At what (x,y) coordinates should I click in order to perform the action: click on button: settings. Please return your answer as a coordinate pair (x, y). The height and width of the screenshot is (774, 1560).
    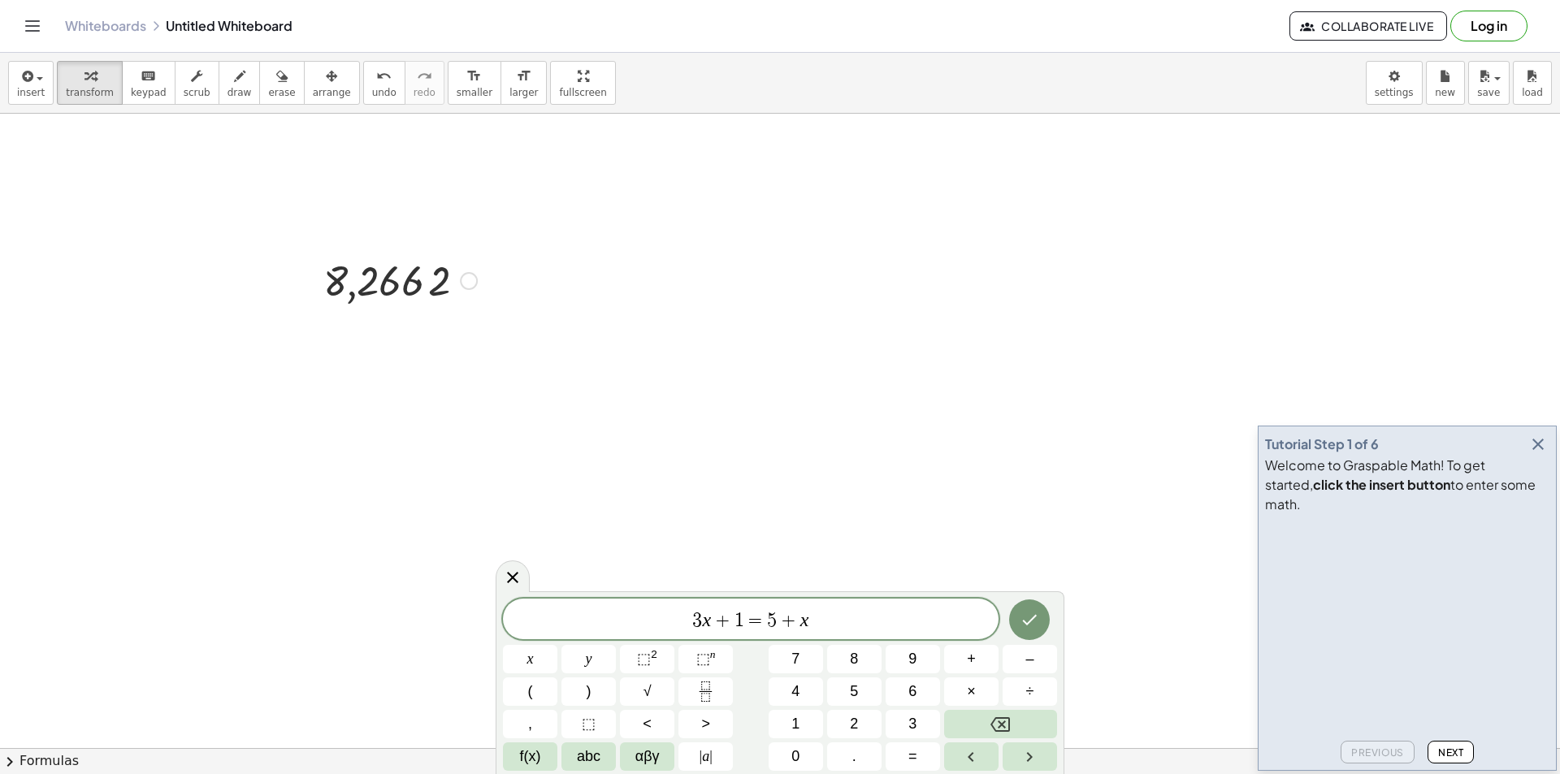
    Looking at the image, I should click on (1395, 83).